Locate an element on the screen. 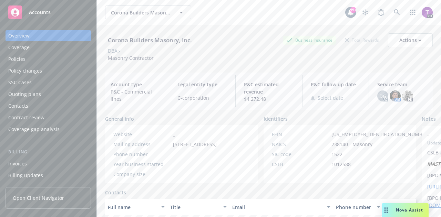 The image size is (441, 217). span: Identifiers is located at coordinates (276, 119).